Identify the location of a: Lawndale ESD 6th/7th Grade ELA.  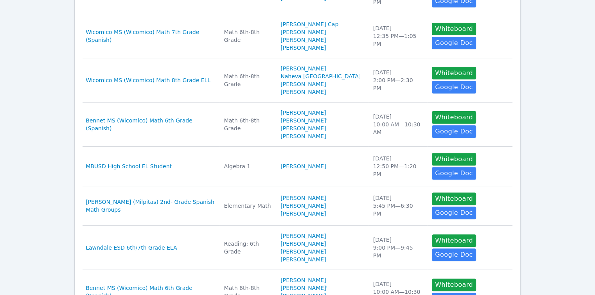
(131, 247).